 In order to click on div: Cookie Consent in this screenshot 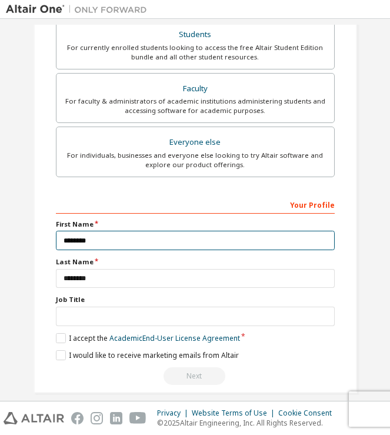, I will do `click(309, 413)`.